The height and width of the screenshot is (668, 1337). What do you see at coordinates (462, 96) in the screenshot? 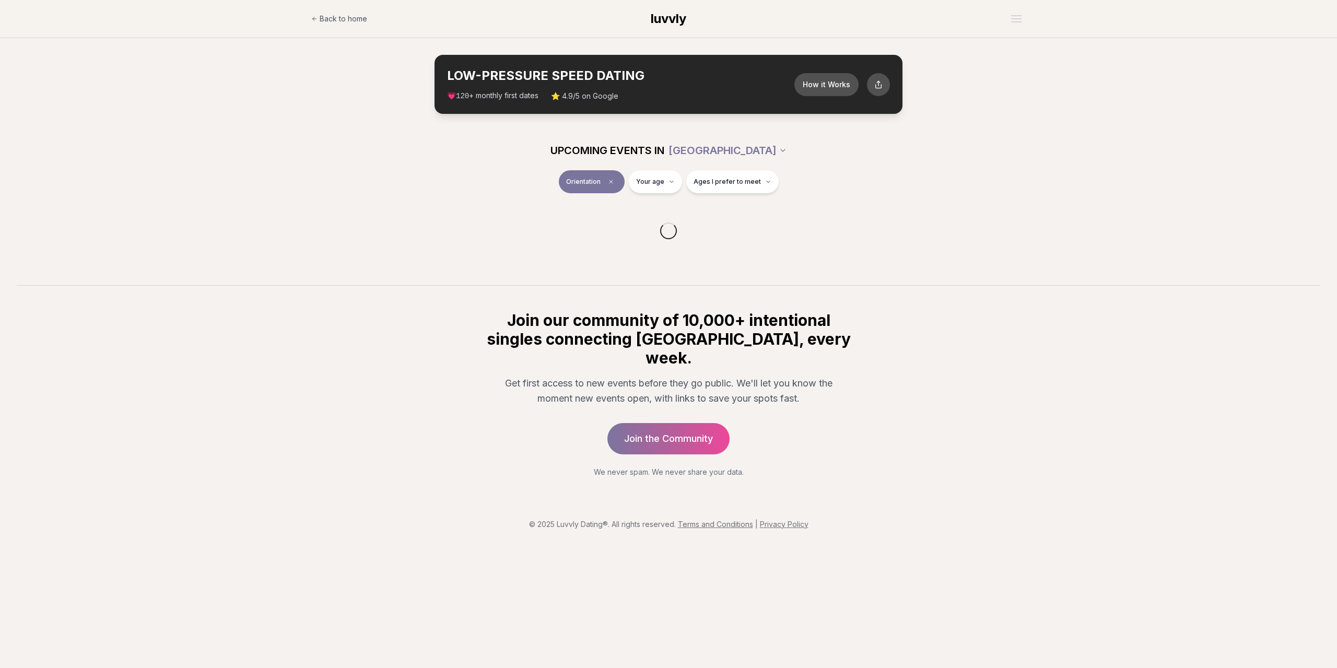
I see `span: 120` at bounding box center [462, 96].